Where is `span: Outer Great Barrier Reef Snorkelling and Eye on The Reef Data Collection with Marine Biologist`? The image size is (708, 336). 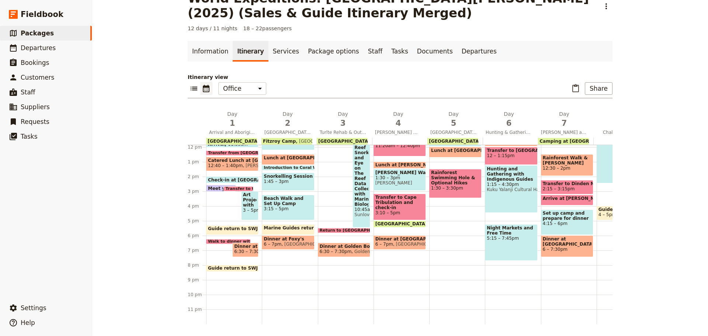
span: Outer Great Barrier Reef Snorkelling and Eye on The Reef Data Collection with Marine Biologist is located at coordinates (361, 168).